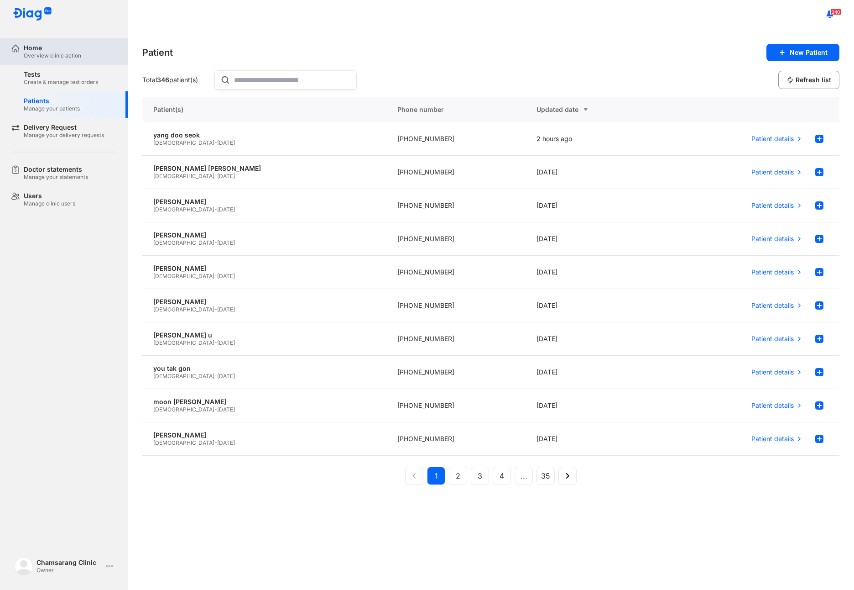  What do you see at coordinates (436, 476) in the screenshot?
I see `span: 1` at bounding box center [436, 476].